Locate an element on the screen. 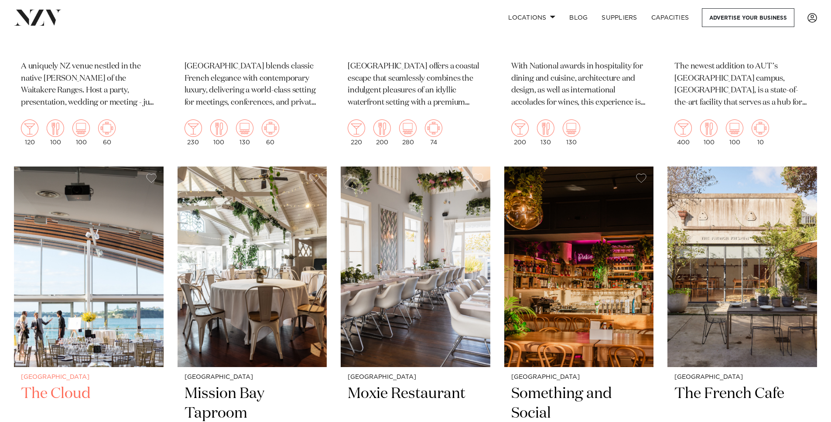  div: 400 is located at coordinates (683, 133).